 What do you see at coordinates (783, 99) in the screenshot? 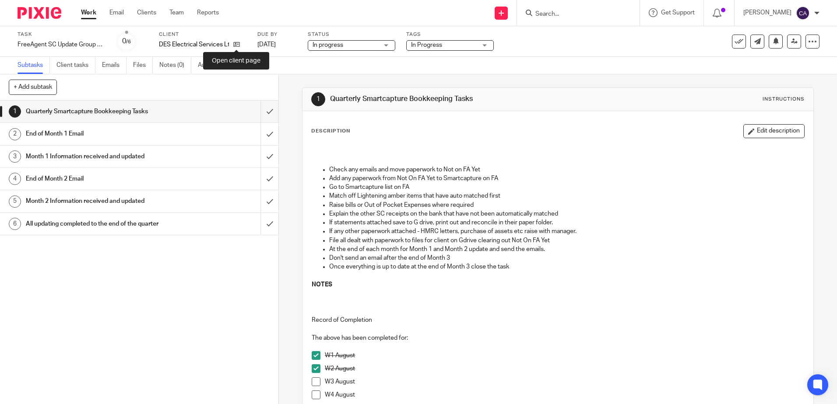
I see `div: Instructions` at bounding box center [783, 99].